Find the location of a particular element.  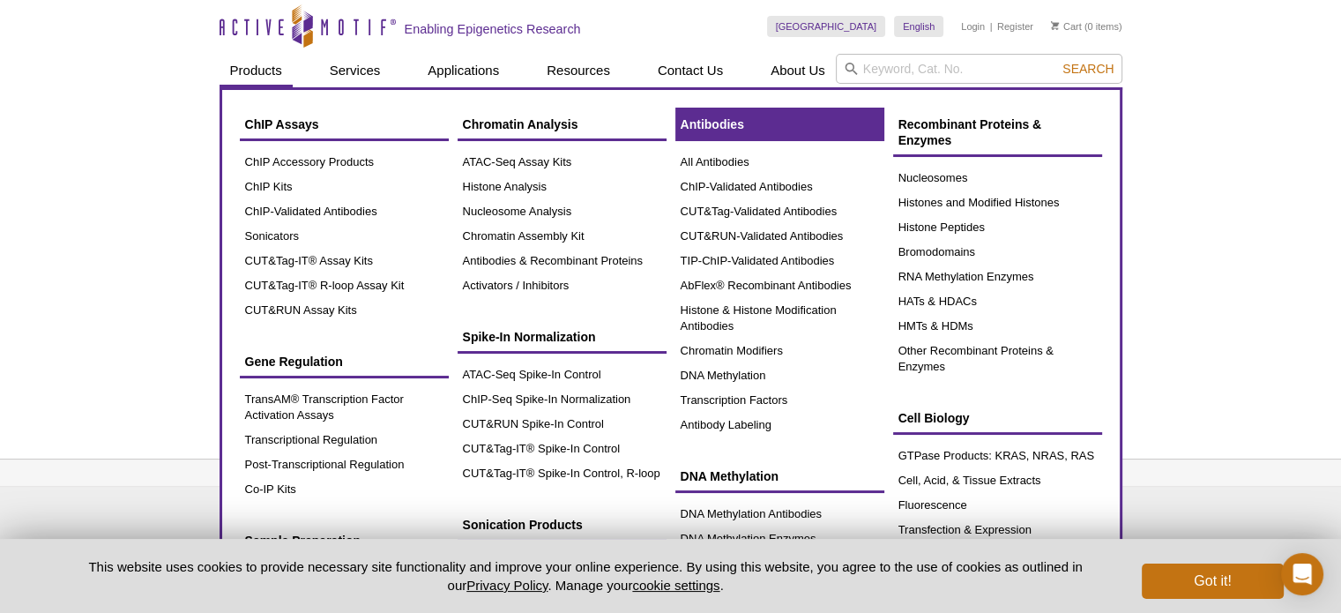

a: Transcriptional Regulation is located at coordinates (344, 440).